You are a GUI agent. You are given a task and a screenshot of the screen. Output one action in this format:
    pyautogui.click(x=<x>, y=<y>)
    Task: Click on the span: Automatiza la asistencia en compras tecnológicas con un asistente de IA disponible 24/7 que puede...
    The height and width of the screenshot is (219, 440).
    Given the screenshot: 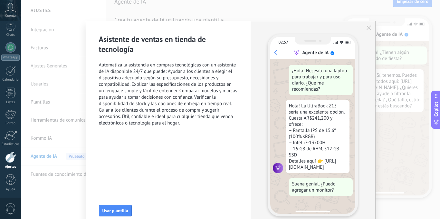 What is the action you would take?
    pyautogui.click(x=169, y=94)
    